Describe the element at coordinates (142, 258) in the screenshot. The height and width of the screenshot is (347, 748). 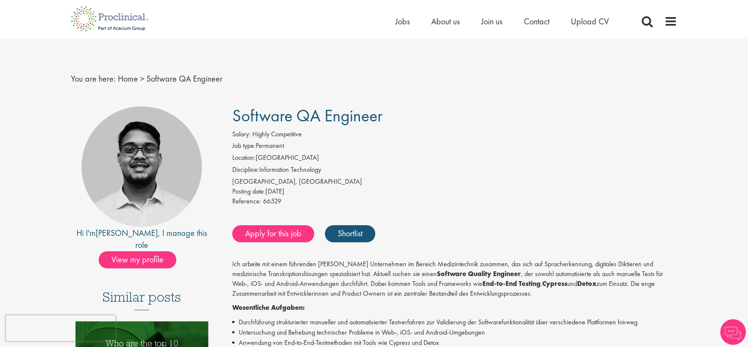
I see `a: View my profile` at that location.